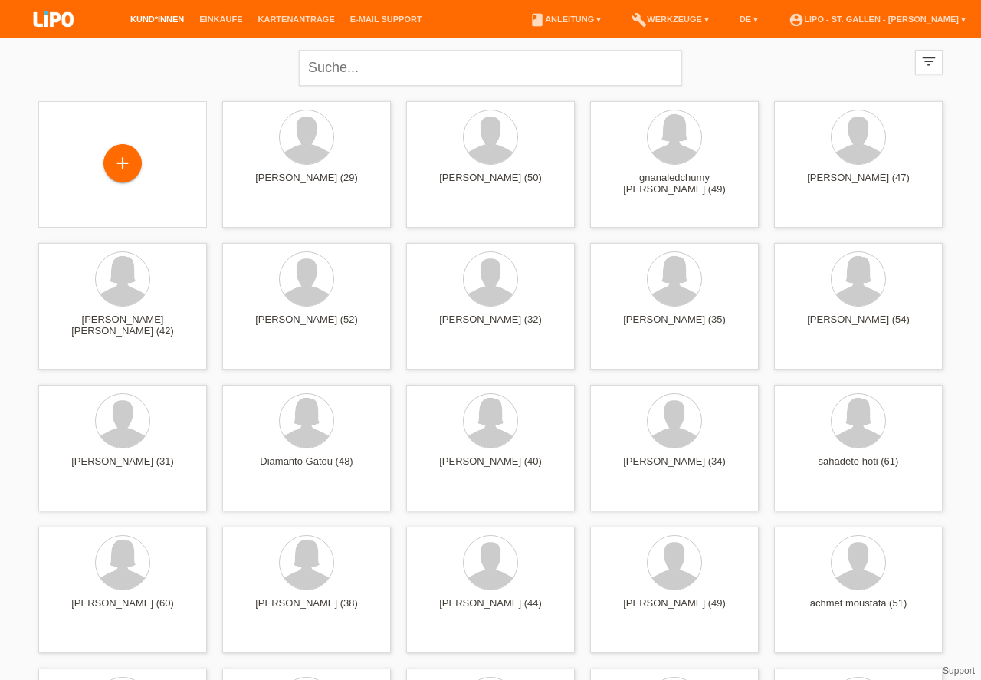 The image size is (981, 680). Describe the element at coordinates (858, 467) in the screenshot. I see `div: sahadete hoti (61)` at that location.